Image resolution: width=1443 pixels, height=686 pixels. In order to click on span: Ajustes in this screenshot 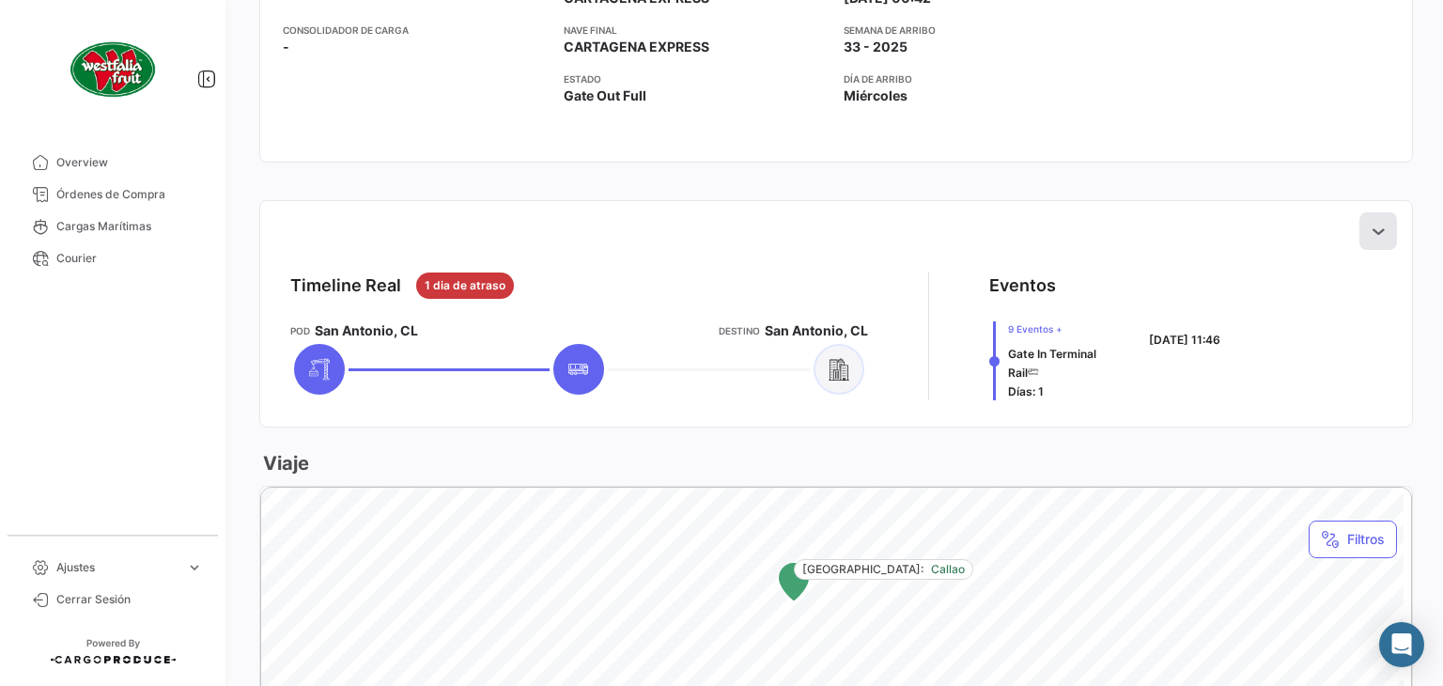, I will do `click(117, 568)`.